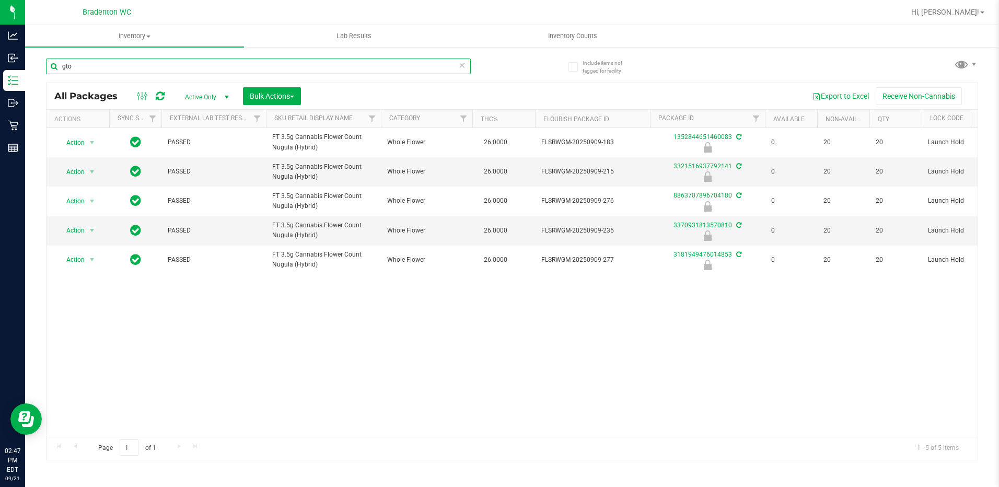 The width and height of the screenshot is (999, 487). What do you see at coordinates (947, 118) in the screenshot?
I see `a: Lock Code` at bounding box center [947, 118].